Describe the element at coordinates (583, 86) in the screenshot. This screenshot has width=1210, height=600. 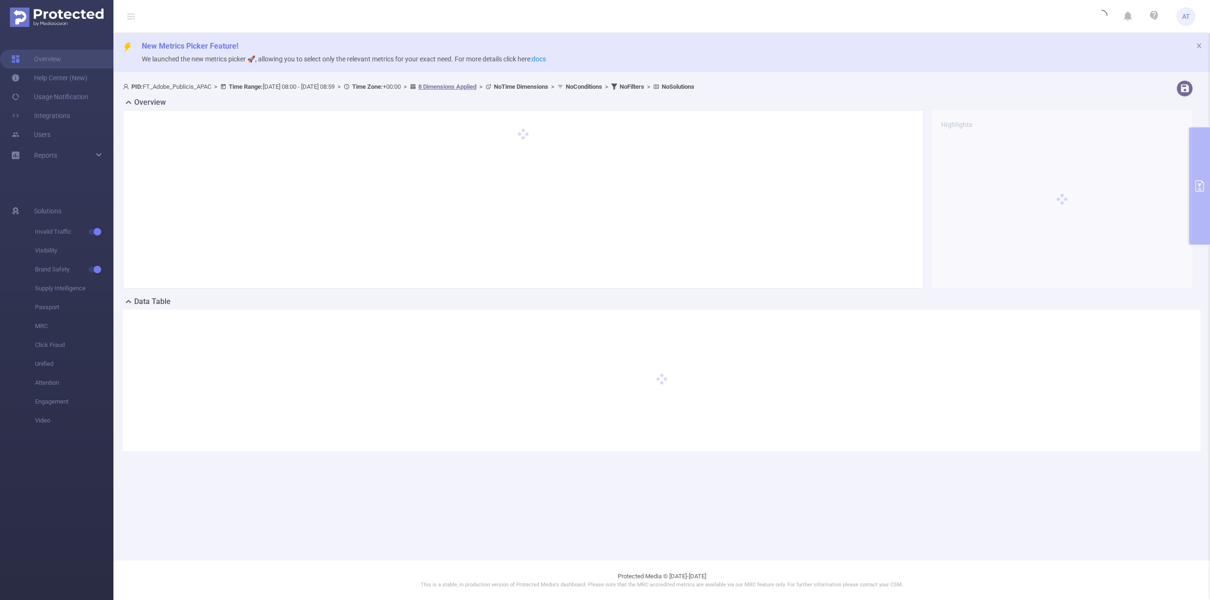
I see `b: No Conditions` at that location.